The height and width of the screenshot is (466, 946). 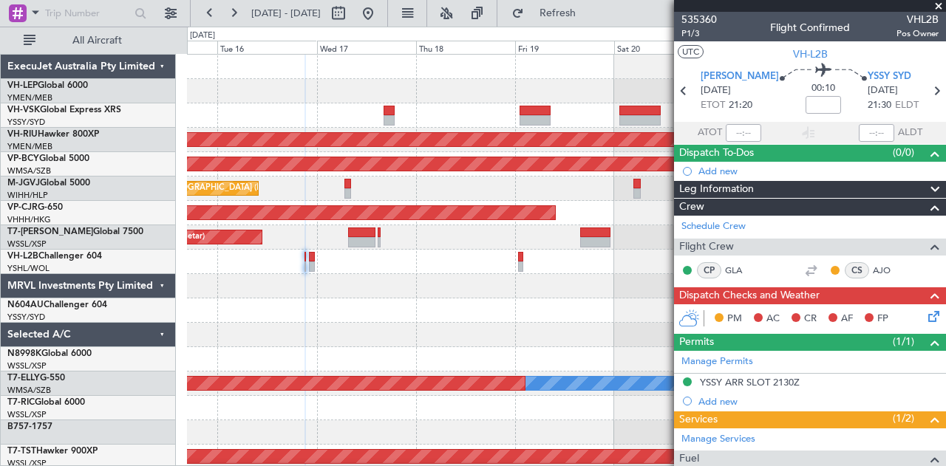 I want to click on span: Pos Owner, so click(x=917, y=33).